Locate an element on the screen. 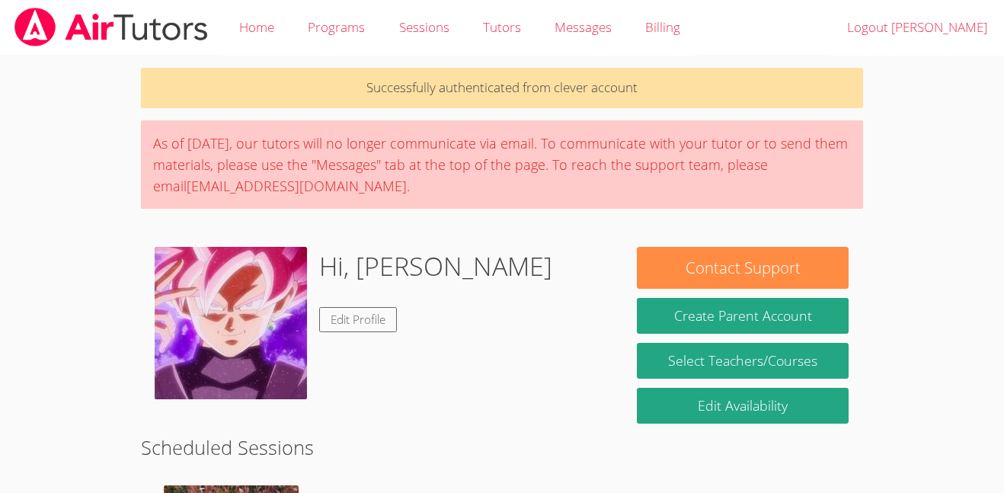 This screenshot has height=493, width=1004. p: Successfully authenticated from clever account is located at coordinates (502, 88).